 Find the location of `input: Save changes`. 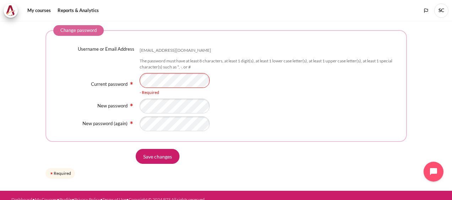

input: Save changes is located at coordinates (157, 157).